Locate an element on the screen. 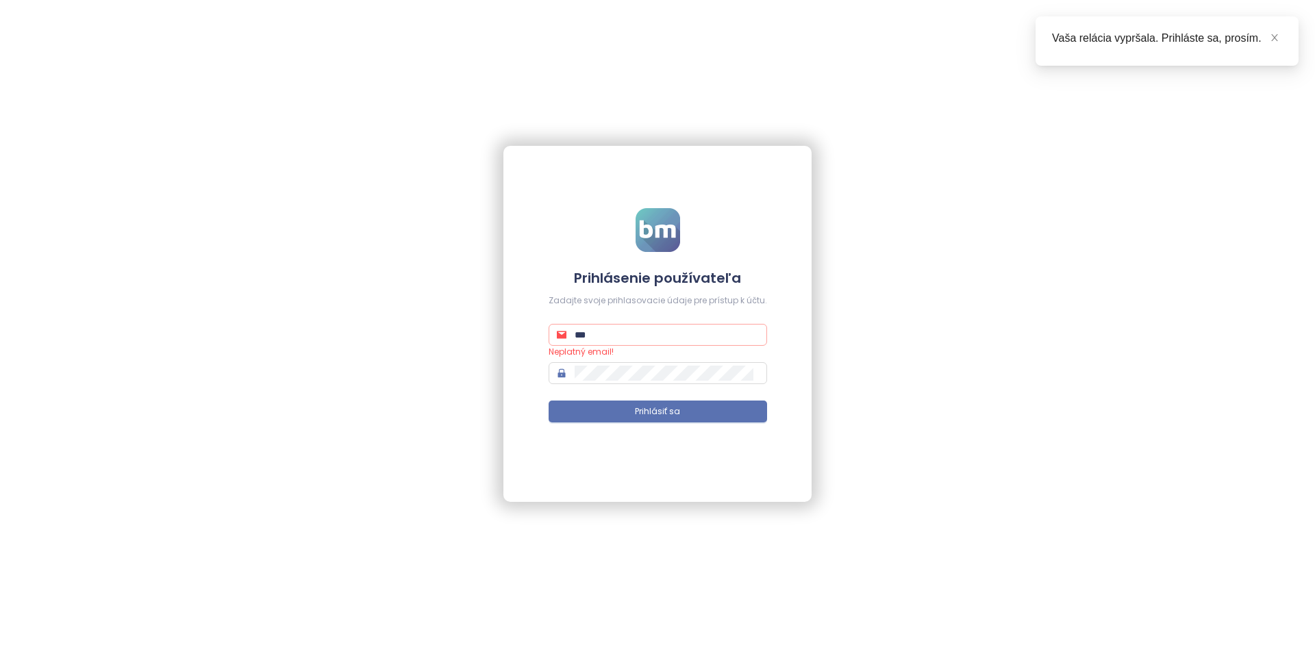 This screenshot has width=1315, height=647. div: Vaša relácia vypršala. Prihláste sa, prosím. is located at coordinates (1167, 38).